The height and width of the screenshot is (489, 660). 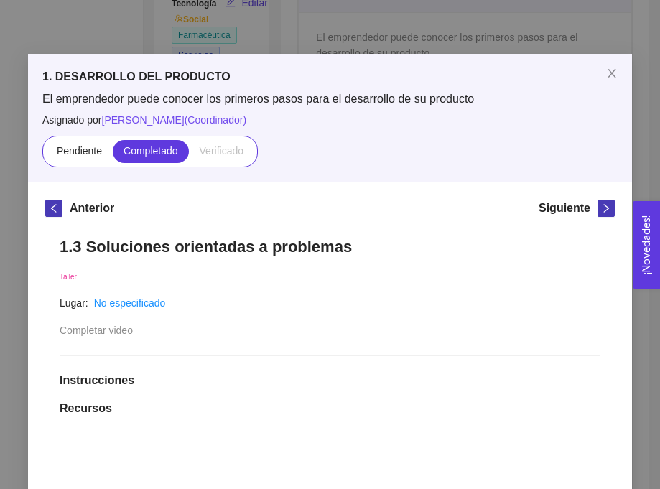 I want to click on h5: Anterior, so click(x=92, y=208).